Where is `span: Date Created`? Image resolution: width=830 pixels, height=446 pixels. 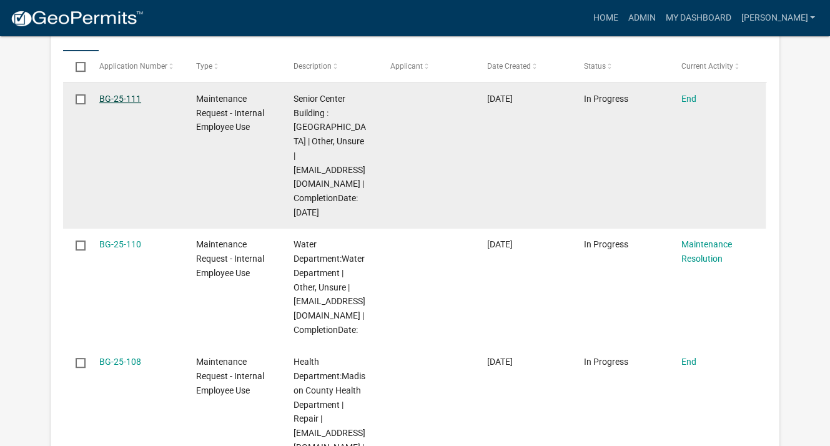 span: Date Created is located at coordinates (509, 66).